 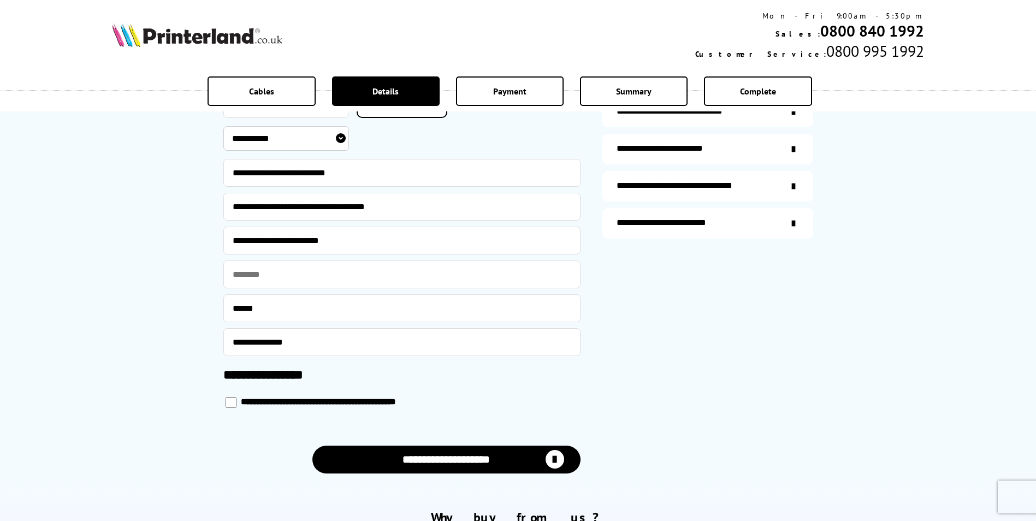 I want to click on span: Cables, so click(x=262, y=91).